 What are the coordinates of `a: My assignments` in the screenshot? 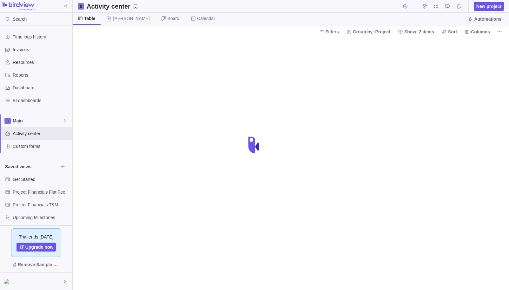 It's located at (436, 7).